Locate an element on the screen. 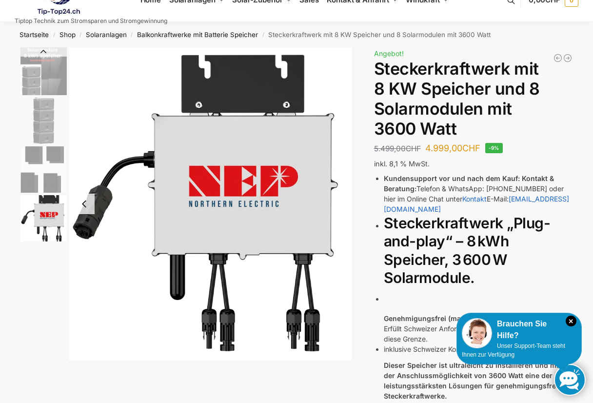 The height and width of the screenshot is (403, 593). li: 1 / 4 is located at coordinates (42, 72).